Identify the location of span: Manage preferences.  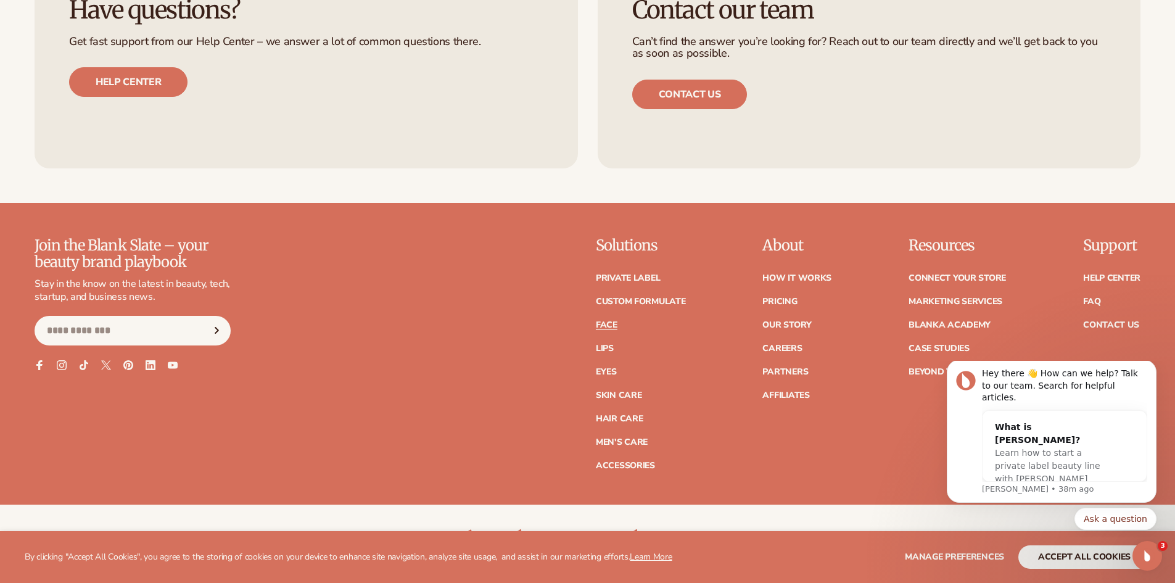
(954, 556).